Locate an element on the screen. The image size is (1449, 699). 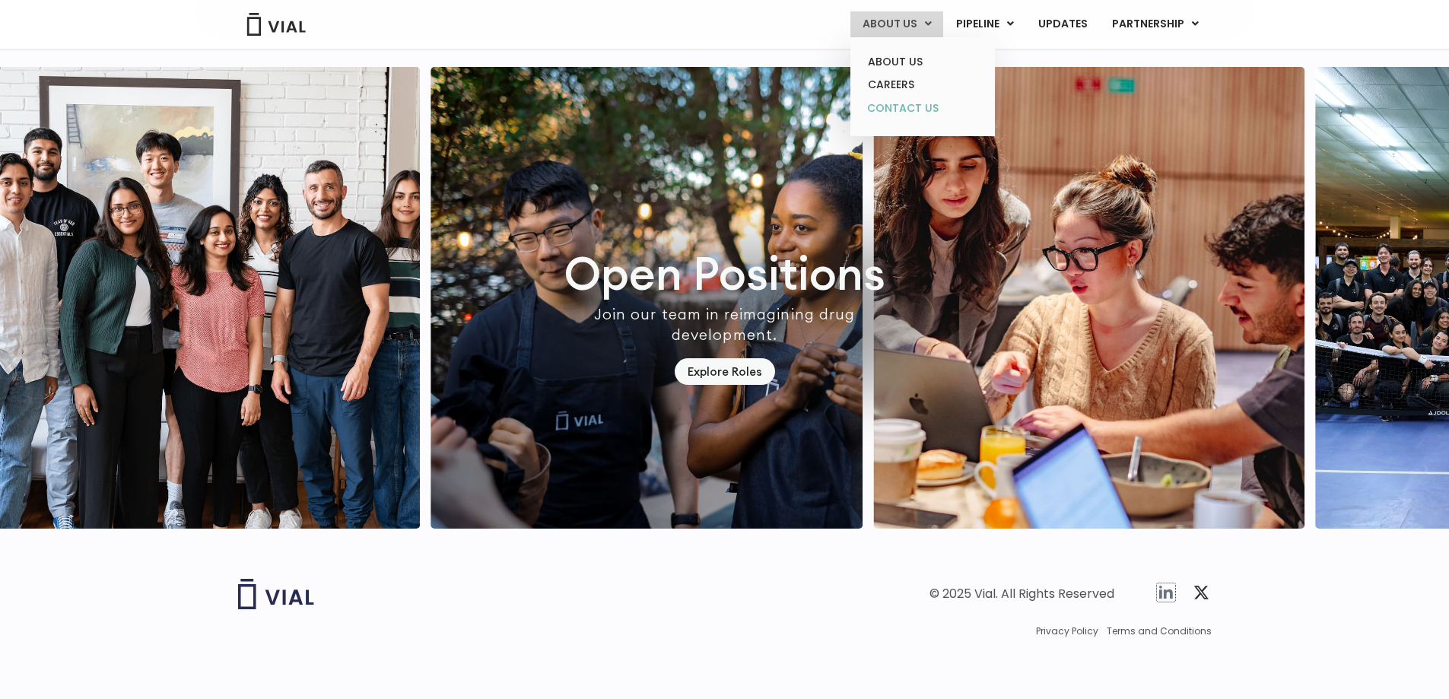
a: Explore Roles is located at coordinates (725, 371).